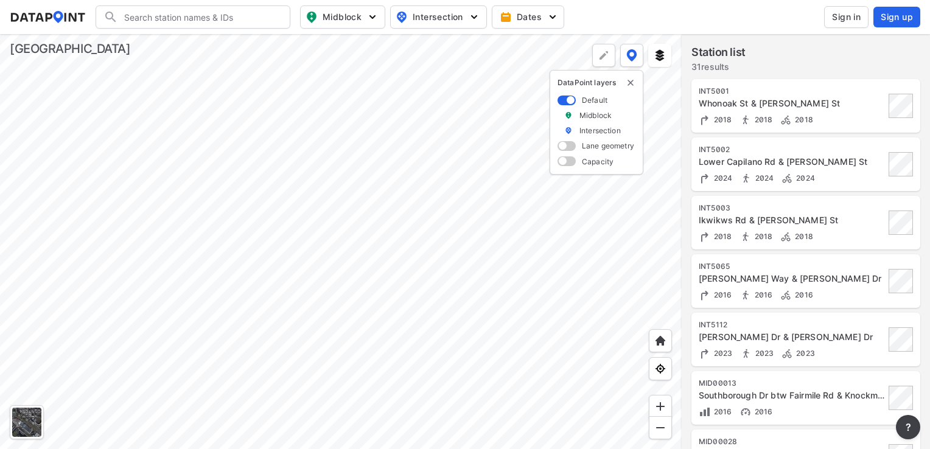 The height and width of the screenshot is (449, 930). What do you see at coordinates (792, 325) in the screenshot?
I see `div: INT5112` at bounding box center [792, 325].